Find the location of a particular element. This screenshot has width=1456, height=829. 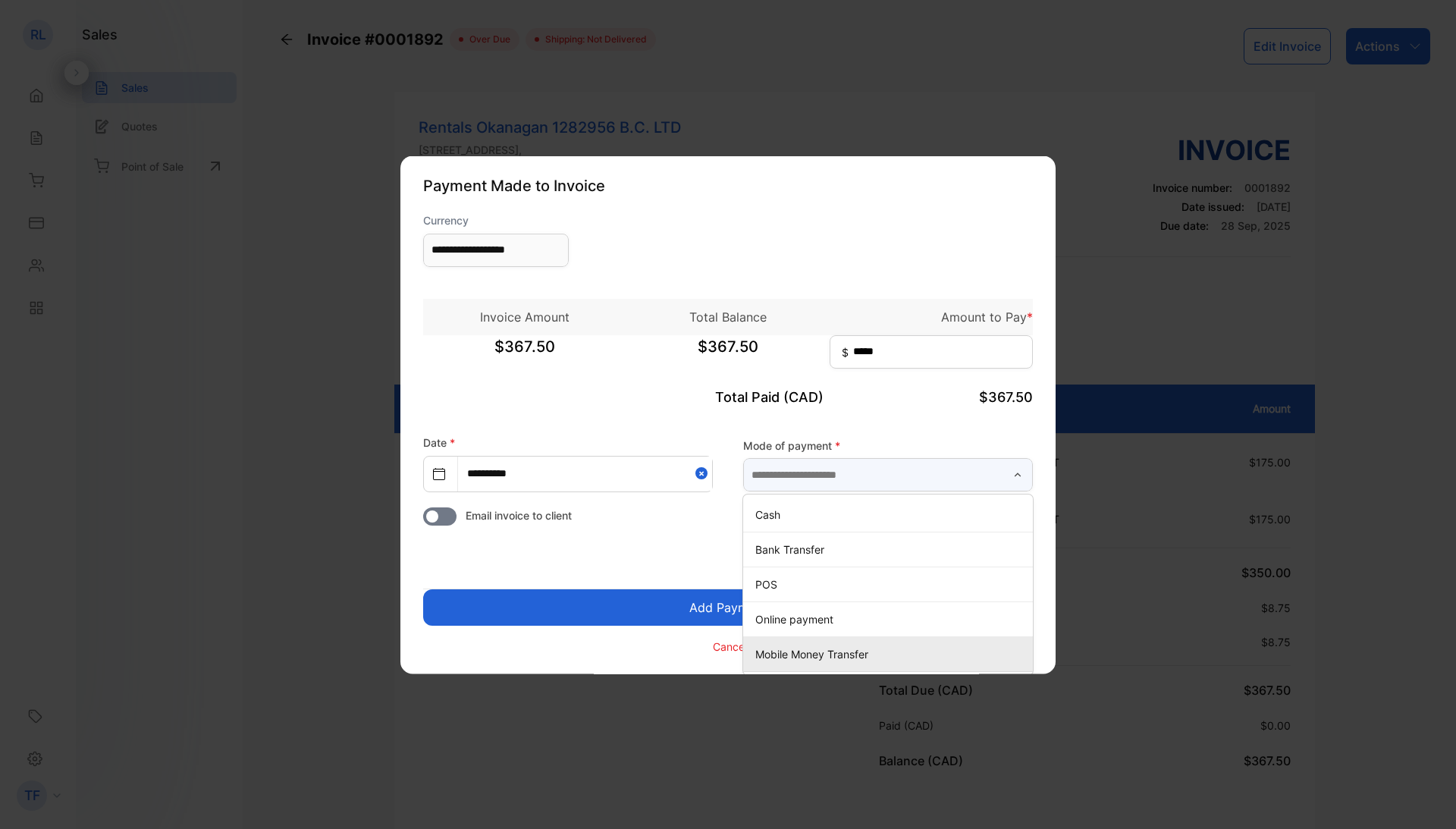

p: Amount to Pay is located at coordinates (932, 317).